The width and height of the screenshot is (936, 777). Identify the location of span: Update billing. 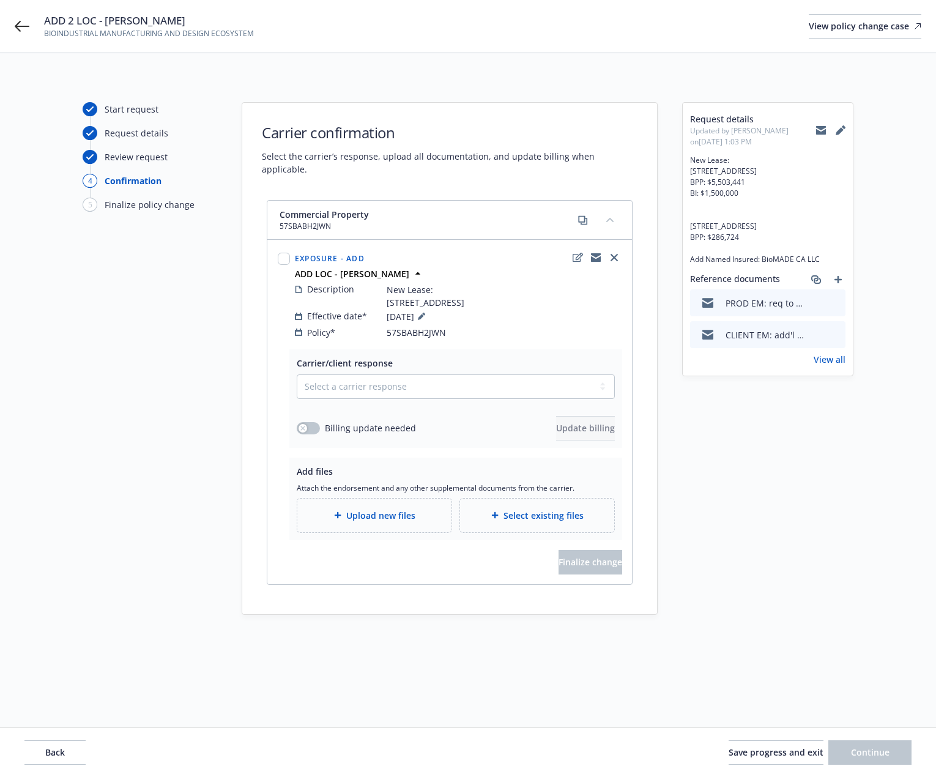
(586, 428).